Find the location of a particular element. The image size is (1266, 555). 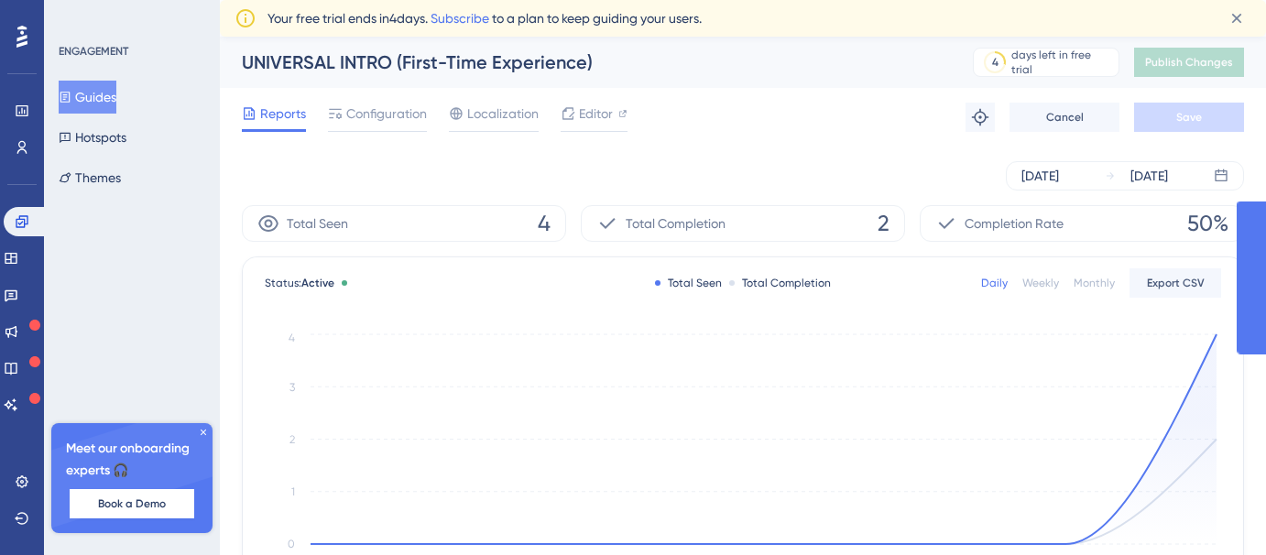

span: 50% is located at coordinates (1207, 224).